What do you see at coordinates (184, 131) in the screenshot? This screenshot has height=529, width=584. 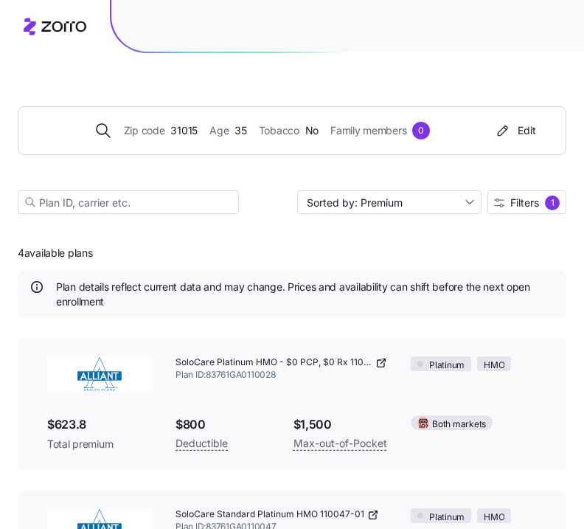 I see `span: 31015` at bounding box center [184, 131].